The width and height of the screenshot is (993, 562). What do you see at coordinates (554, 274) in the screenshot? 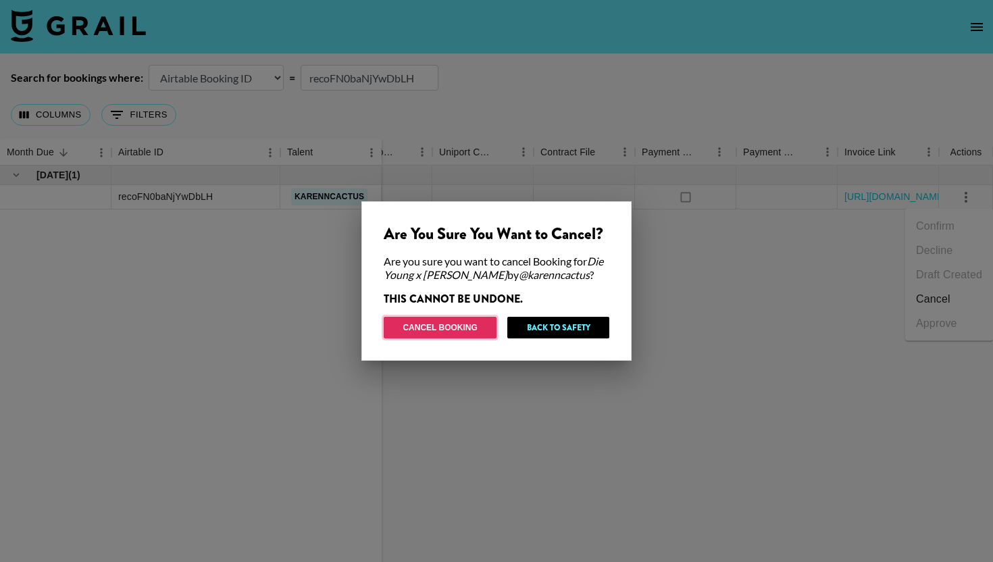
I see `em: @ karenncactus` at bounding box center [554, 274].